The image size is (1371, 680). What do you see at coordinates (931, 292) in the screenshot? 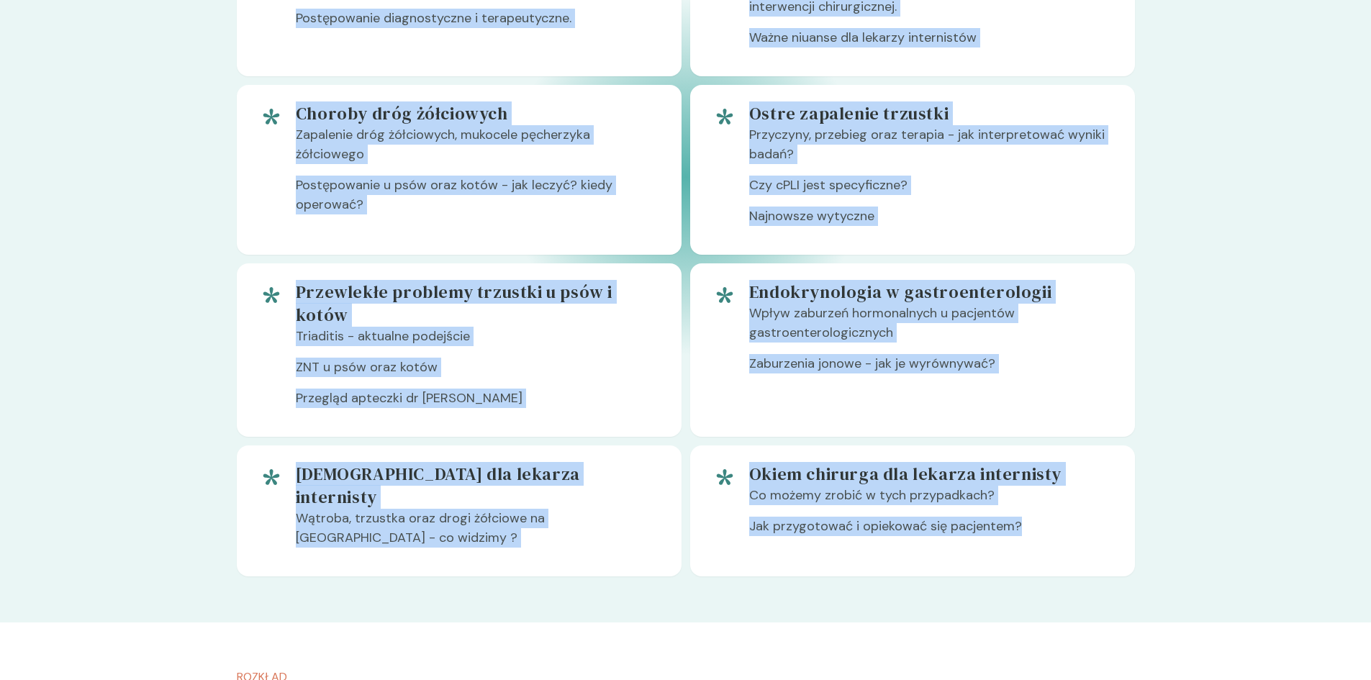
I see `h5: Endokrynologia w gastroenterologii` at bounding box center [931, 292].